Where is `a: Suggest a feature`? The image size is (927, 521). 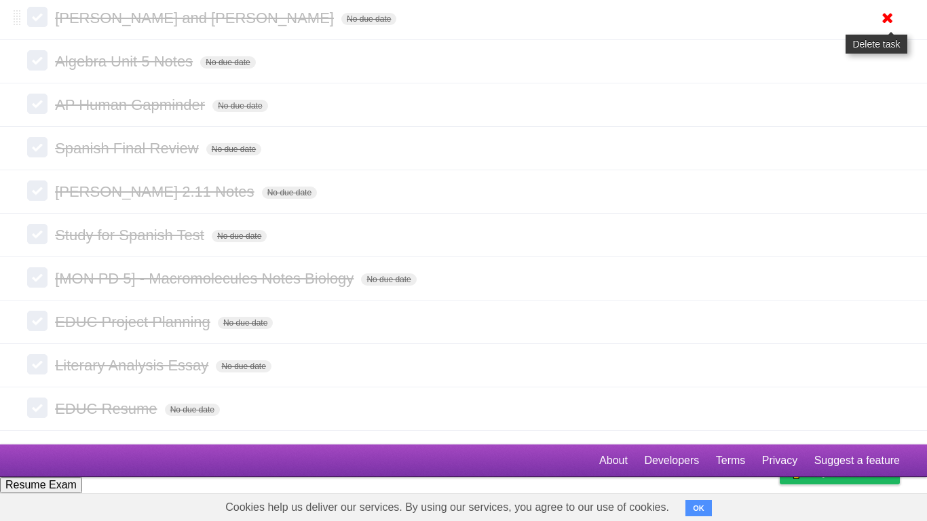 a: Suggest a feature is located at coordinates (857, 461).